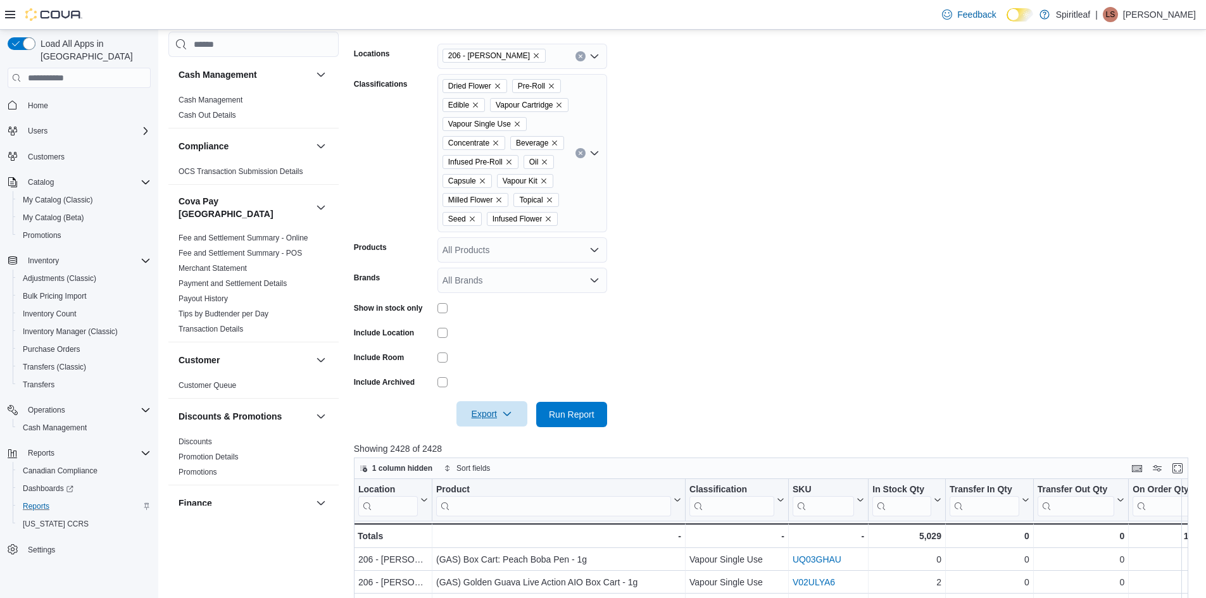 The image size is (1206, 598). Describe the element at coordinates (907, 536) in the screenshot. I see `div: 5,029` at that location.